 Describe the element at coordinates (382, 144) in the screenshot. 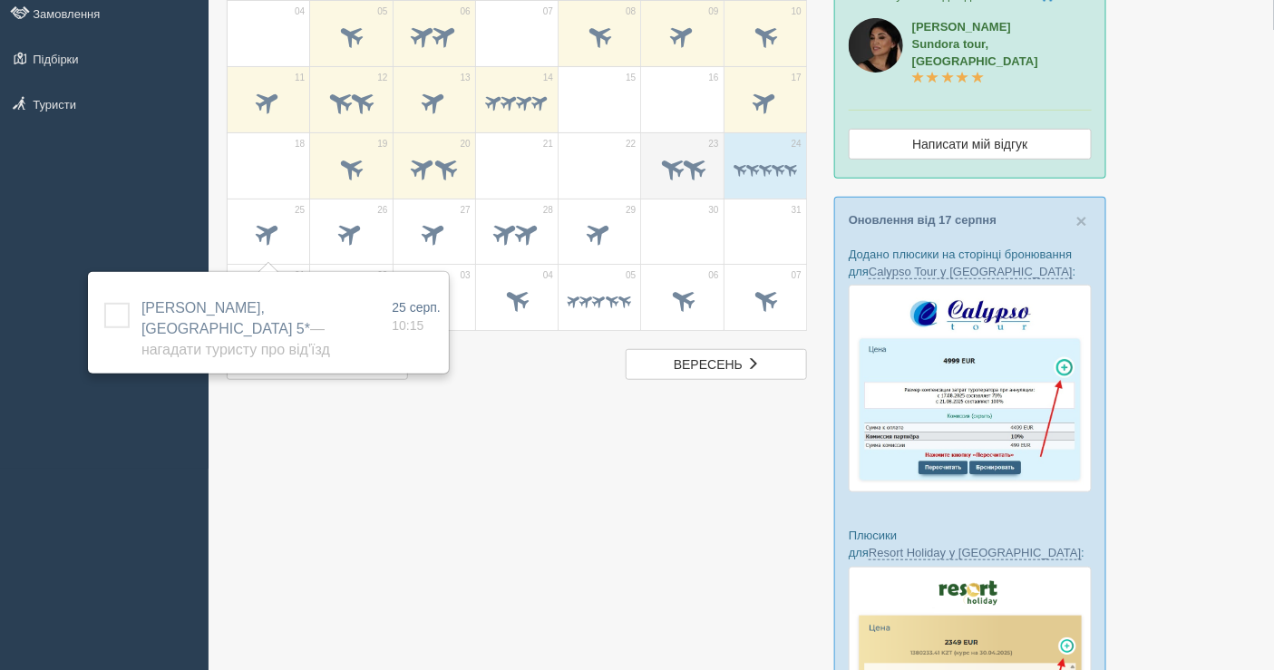

I see `span: 19` at that location.